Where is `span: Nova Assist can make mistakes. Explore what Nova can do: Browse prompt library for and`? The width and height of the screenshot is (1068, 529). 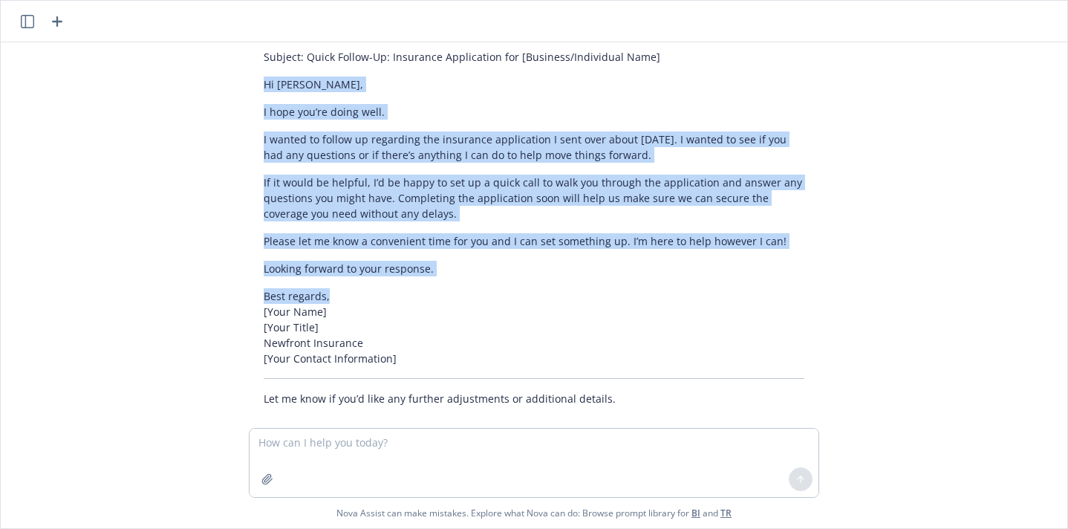 span: Nova Assist can make mistakes. Explore what Nova can do: Browse prompt library for and is located at coordinates (534, 512).